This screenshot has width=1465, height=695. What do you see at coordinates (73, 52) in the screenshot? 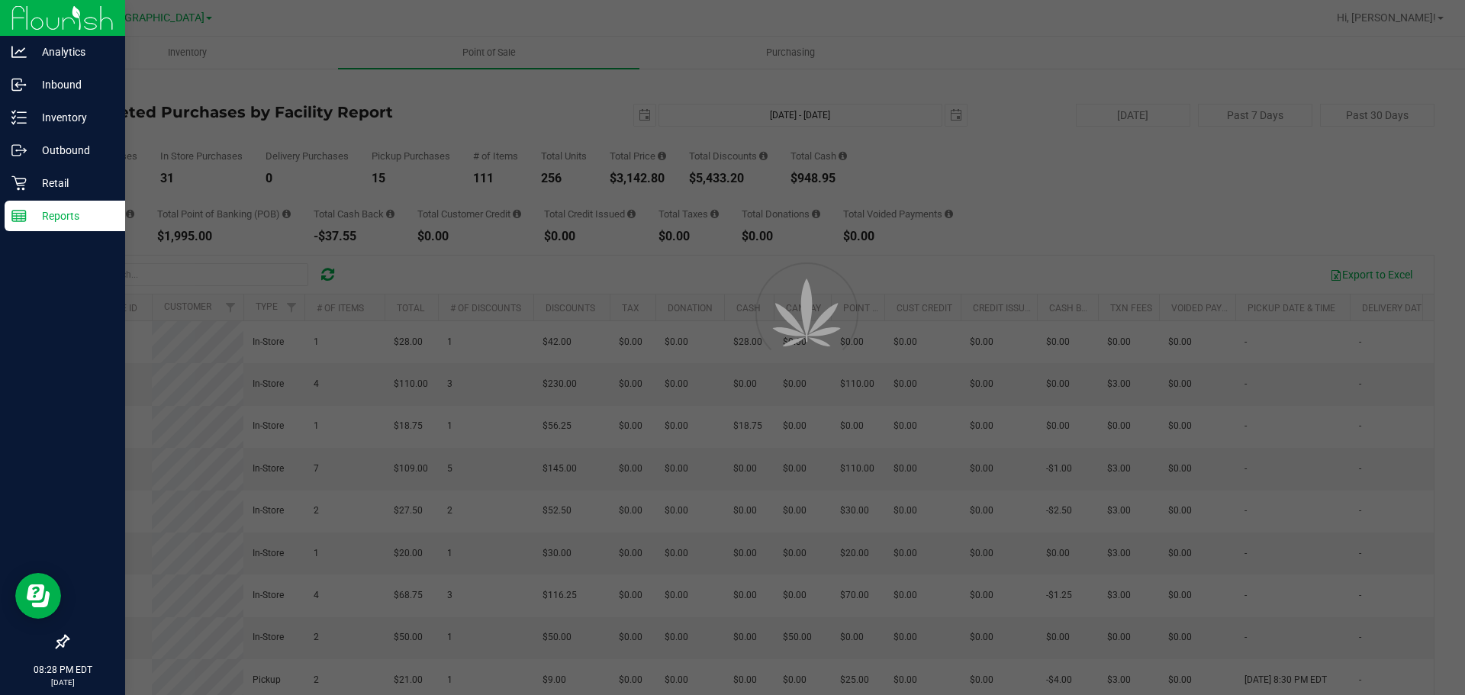
I see `p: Analytics` at bounding box center [73, 52].